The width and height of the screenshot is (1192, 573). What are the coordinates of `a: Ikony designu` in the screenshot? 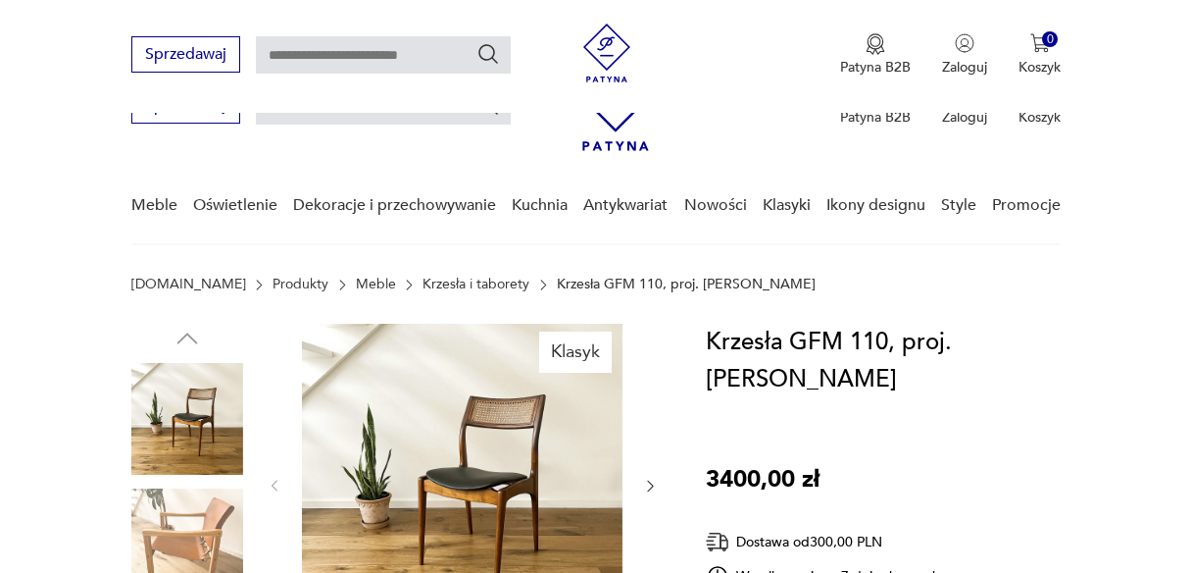 It's located at (876, 205).